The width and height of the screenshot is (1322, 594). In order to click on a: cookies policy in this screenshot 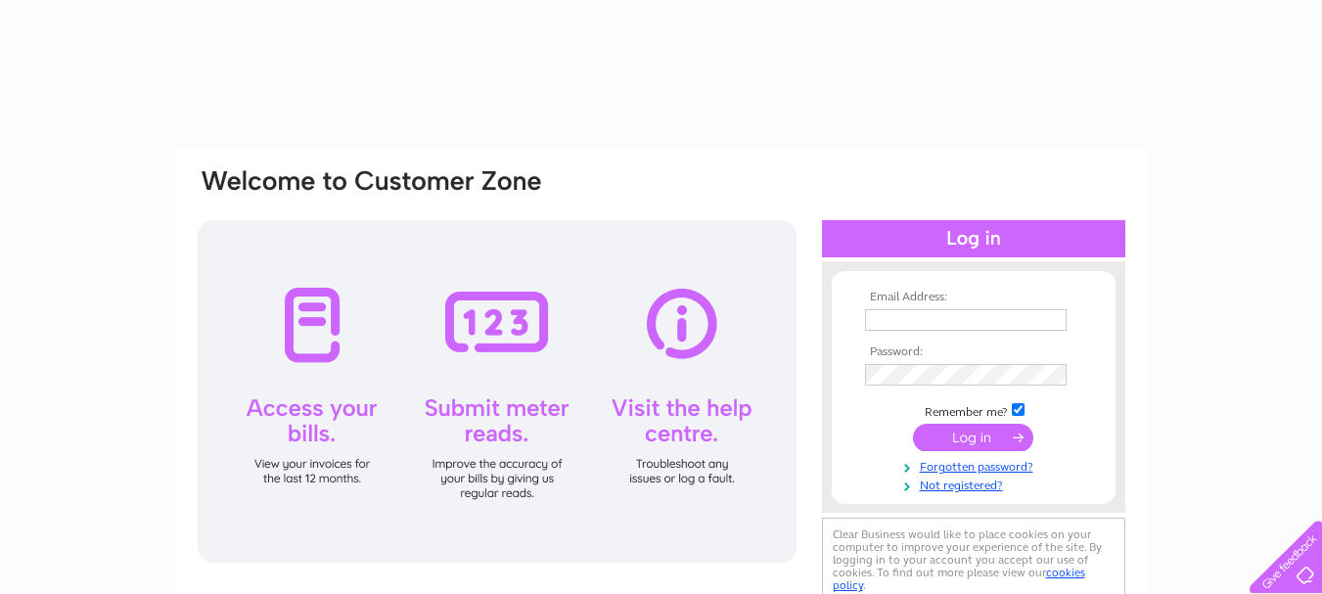, I will do `click(959, 578)`.